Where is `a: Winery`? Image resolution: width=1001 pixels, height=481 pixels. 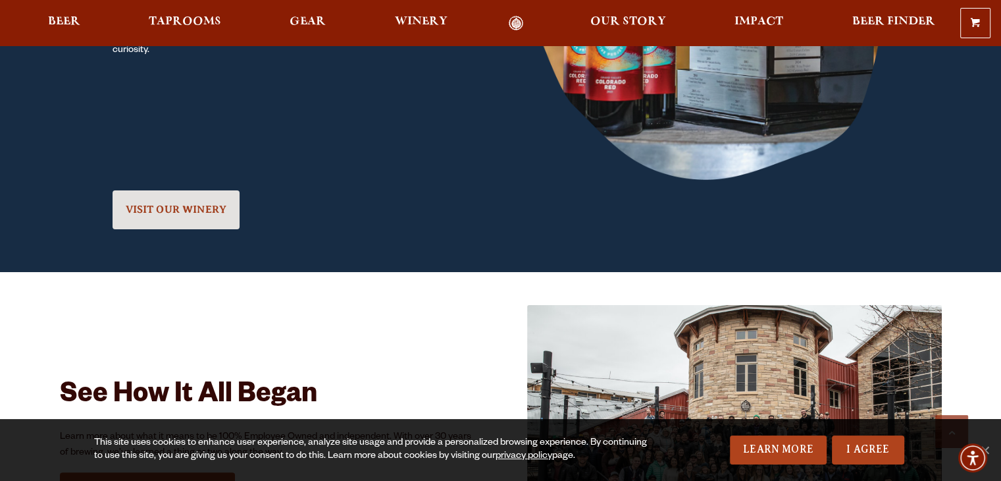 a: Winery is located at coordinates (421, 23).